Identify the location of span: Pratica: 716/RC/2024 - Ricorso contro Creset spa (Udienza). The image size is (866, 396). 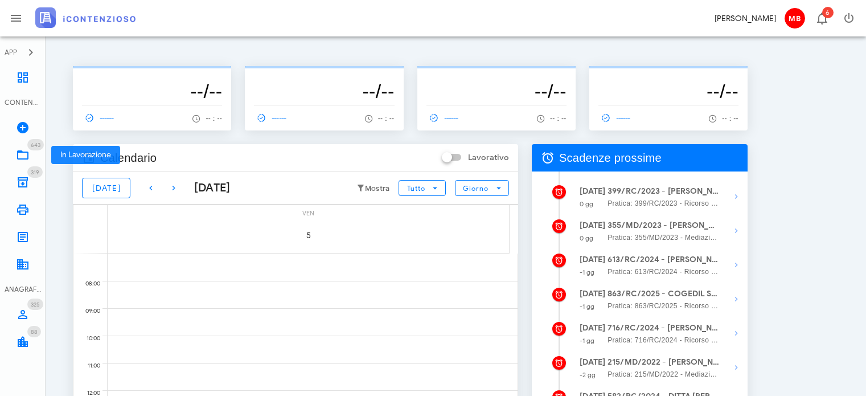
(664, 340).